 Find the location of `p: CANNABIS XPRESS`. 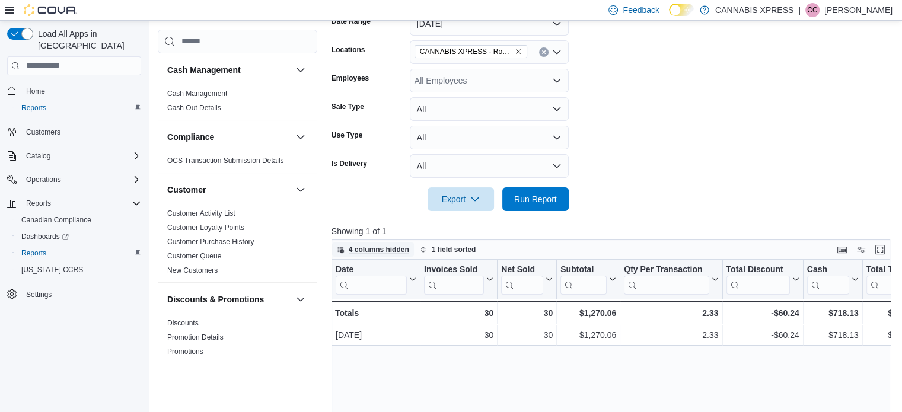

p: CANNABIS XPRESS is located at coordinates (755, 10).